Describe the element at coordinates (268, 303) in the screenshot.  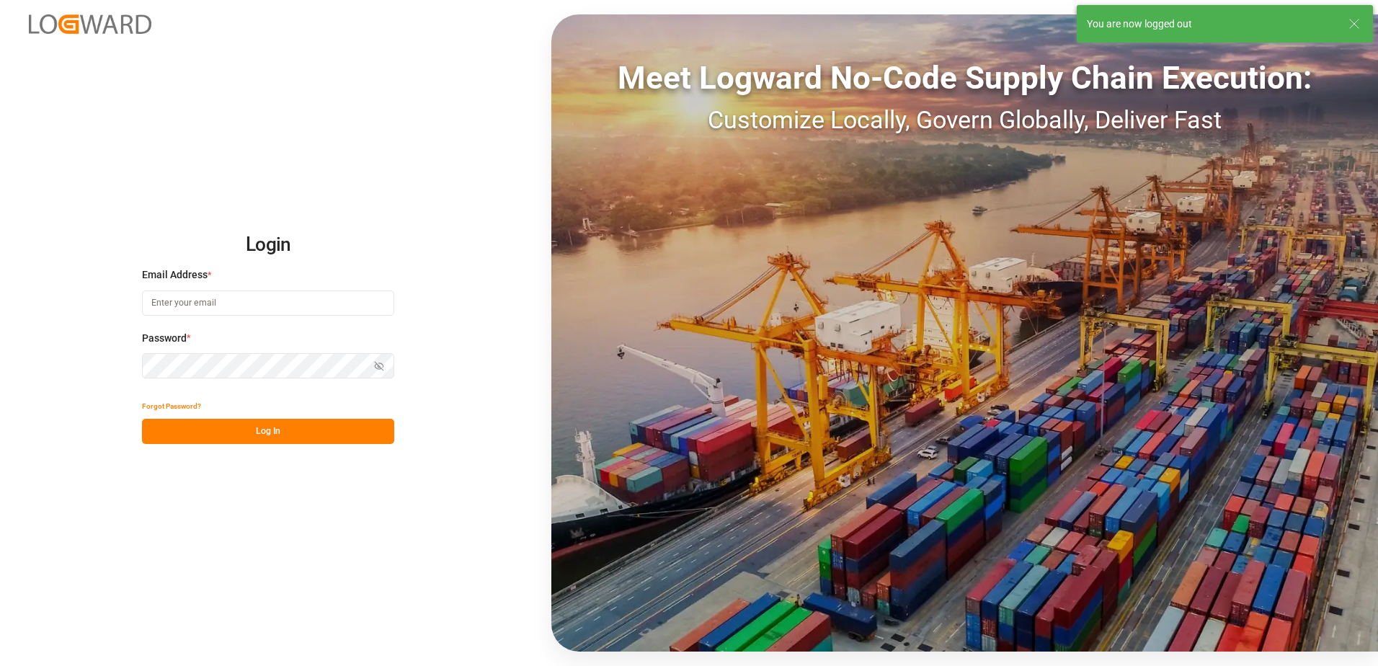
I see `input: Enter your email` at that location.